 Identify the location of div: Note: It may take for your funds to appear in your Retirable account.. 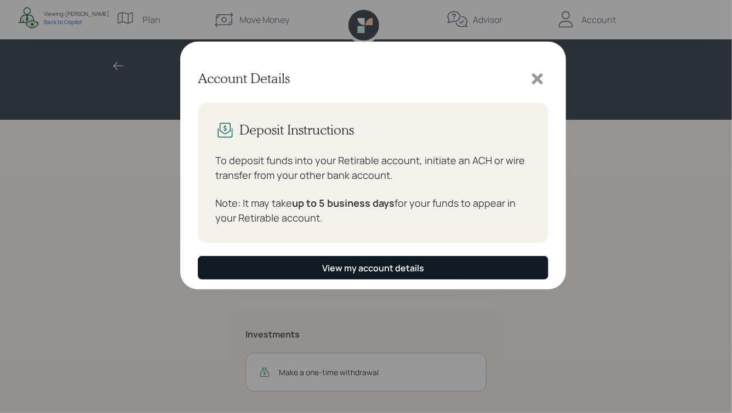
(373, 211).